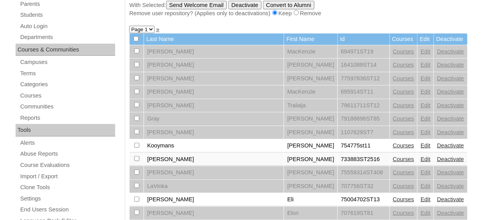 This screenshot has width=486, height=220. What do you see at coordinates (214, 119) in the screenshot?
I see `td: Gray` at bounding box center [214, 119].